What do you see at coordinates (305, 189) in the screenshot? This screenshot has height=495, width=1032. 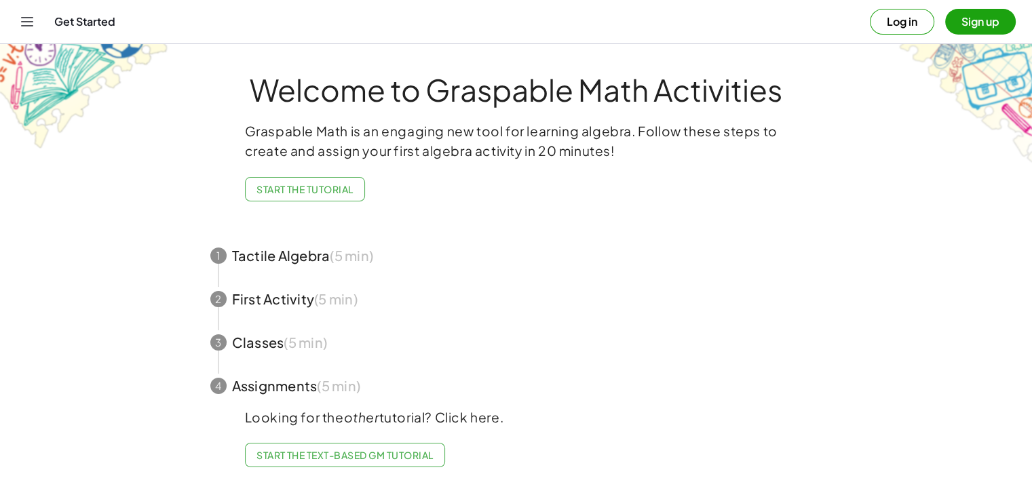 I see `button: Start the Tutorial` at bounding box center [305, 189].